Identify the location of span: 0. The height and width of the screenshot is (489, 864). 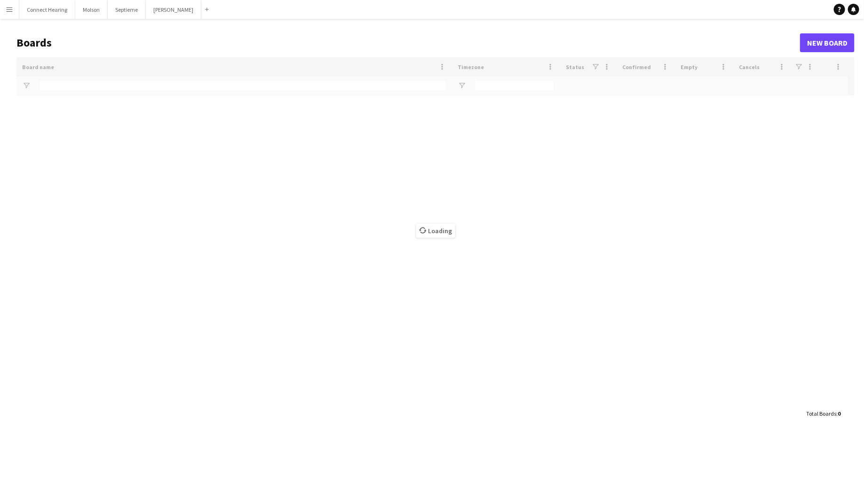
(839, 414).